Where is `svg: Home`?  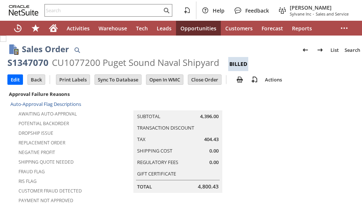
svg: Home is located at coordinates (53, 28).